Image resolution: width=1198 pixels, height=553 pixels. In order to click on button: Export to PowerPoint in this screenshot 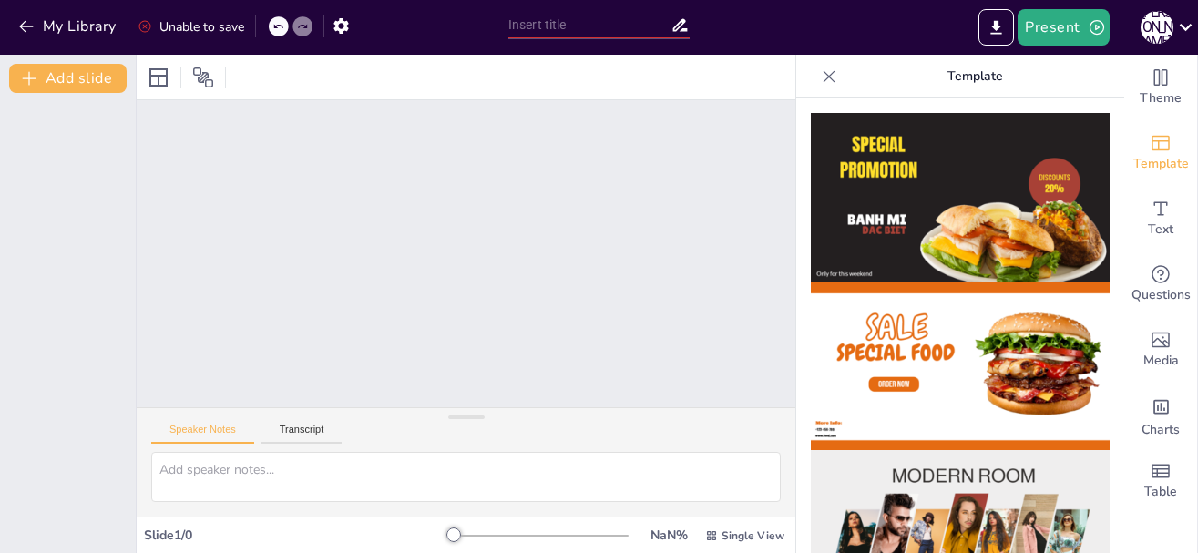, I will do `click(996, 27)`.